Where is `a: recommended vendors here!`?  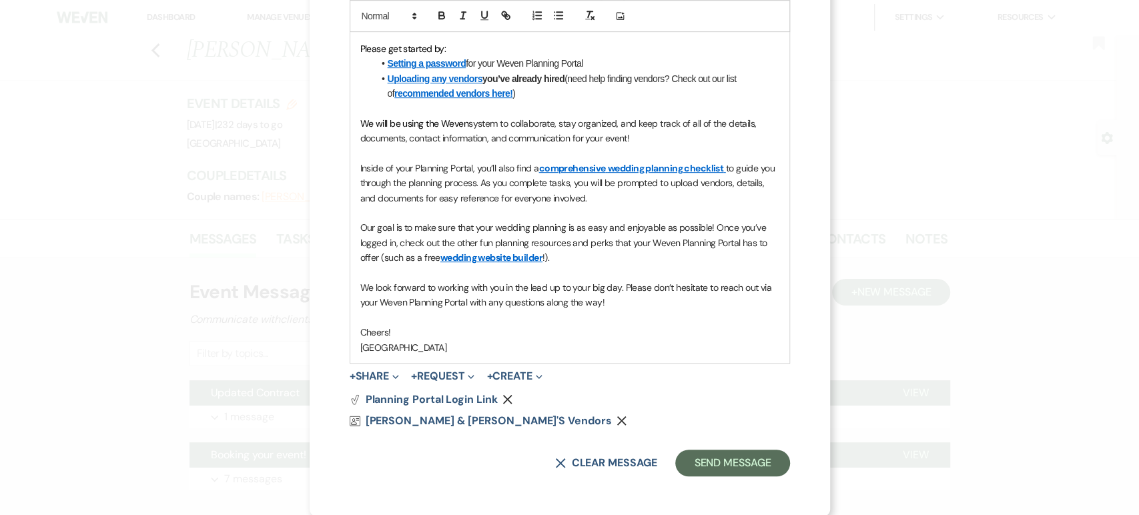
a: recommended vendors here! is located at coordinates (453, 93).